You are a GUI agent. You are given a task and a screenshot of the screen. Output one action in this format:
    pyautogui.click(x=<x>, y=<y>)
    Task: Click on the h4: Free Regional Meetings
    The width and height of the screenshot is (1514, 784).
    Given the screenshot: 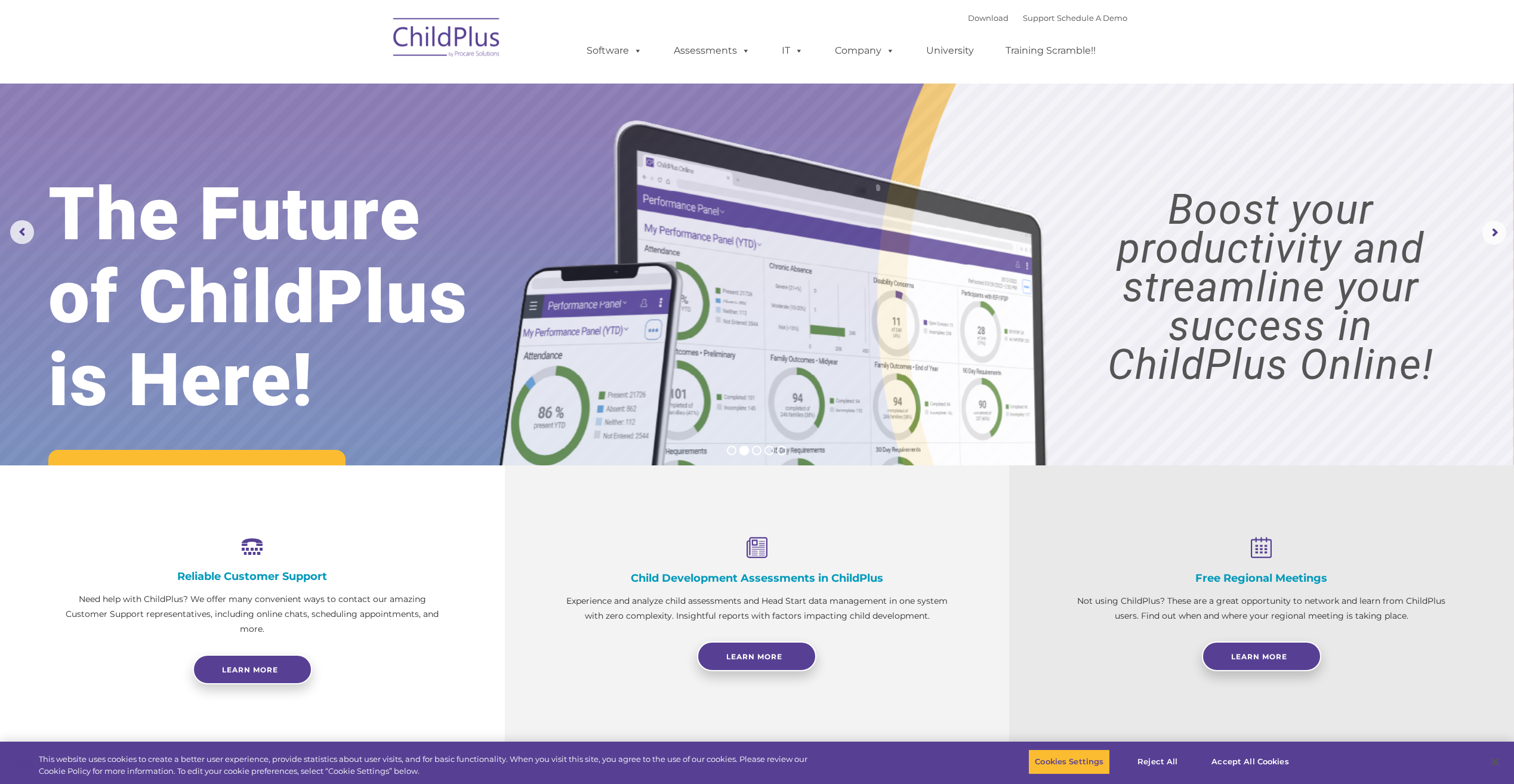 What is the action you would take?
    pyautogui.click(x=1261, y=578)
    